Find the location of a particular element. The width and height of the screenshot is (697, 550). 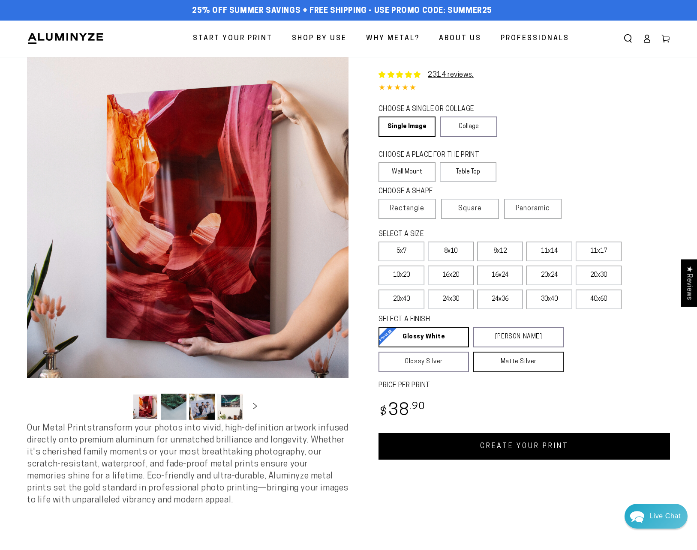

legend: CHOOSE A SHAPE is located at coordinates (434, 192).